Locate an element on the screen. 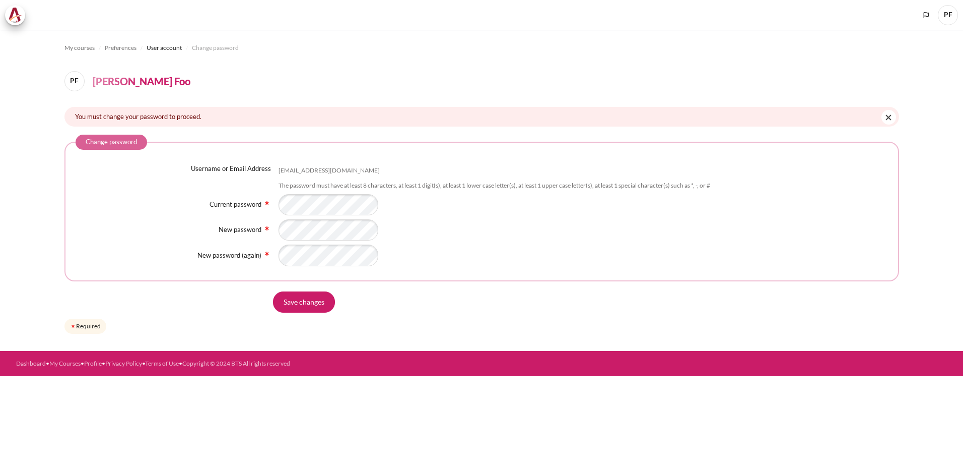 The width and height of the screenshot is (963, 466). span: My courses is located at coordinates (80, 48).